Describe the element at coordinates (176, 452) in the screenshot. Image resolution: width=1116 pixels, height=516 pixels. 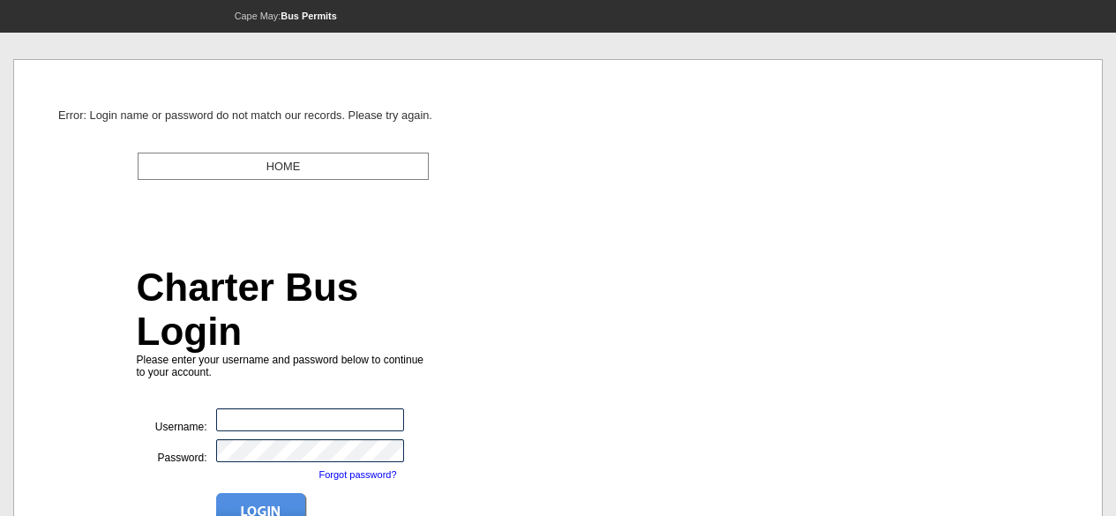
I see `div: Password:` at that location.